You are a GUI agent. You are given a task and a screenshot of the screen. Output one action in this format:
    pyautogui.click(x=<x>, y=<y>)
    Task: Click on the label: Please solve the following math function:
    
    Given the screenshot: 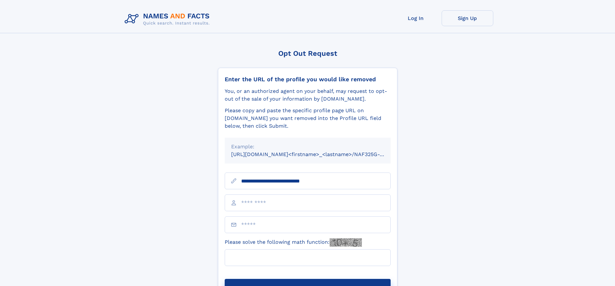 What is the action you would take?
    pyautogui.click(x=293, y=243)
    